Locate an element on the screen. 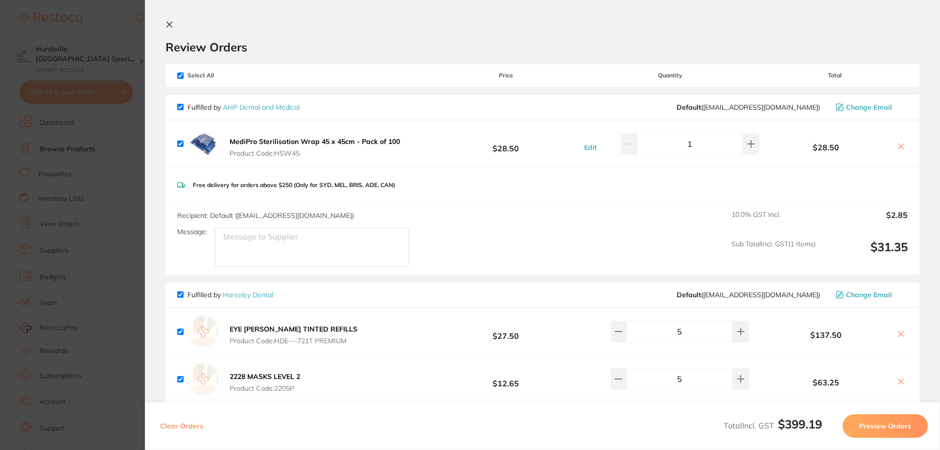  b: MediPro Sterilisation Wrap 45 x 45cm - Pack of 100 is located at coordinates (315, 141).